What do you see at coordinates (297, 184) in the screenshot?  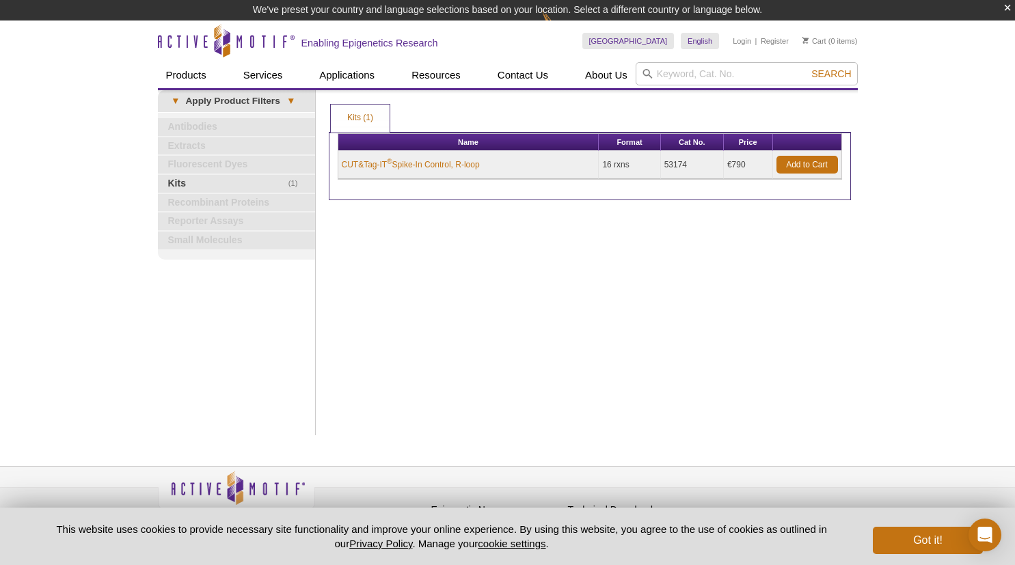 I see `span: (1)` at bounding box center [297, 184].